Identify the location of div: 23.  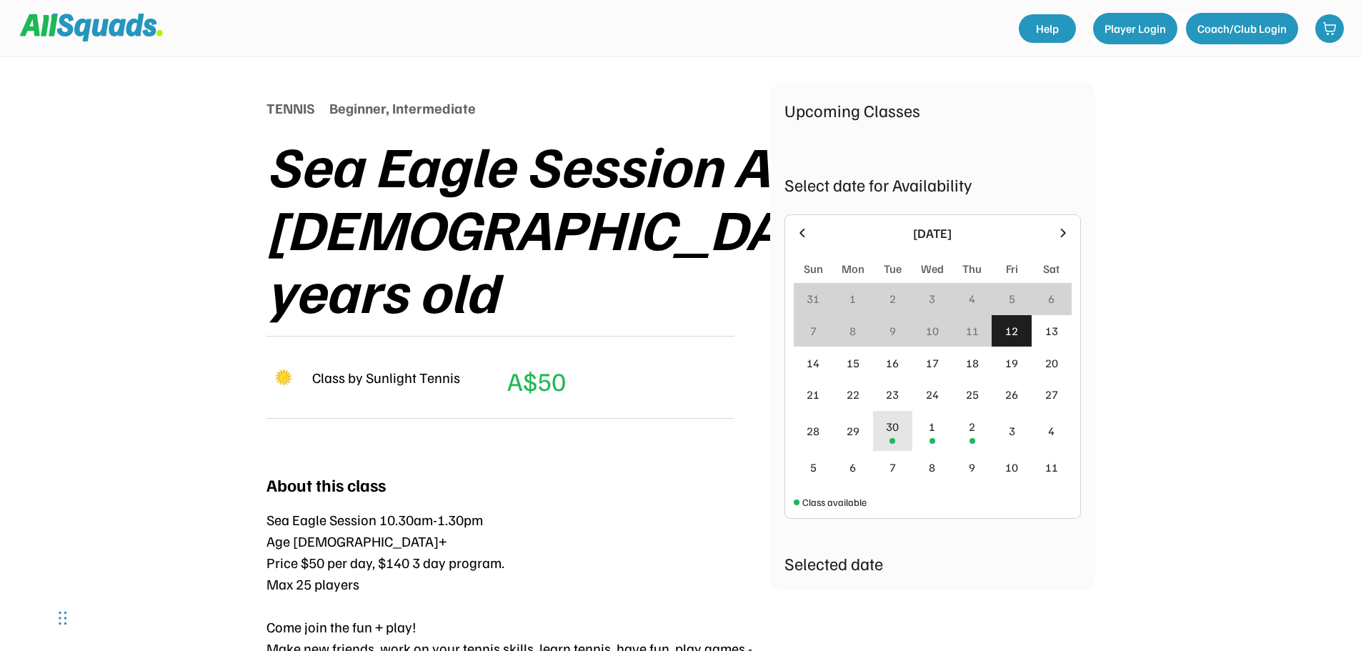
(892, 394).